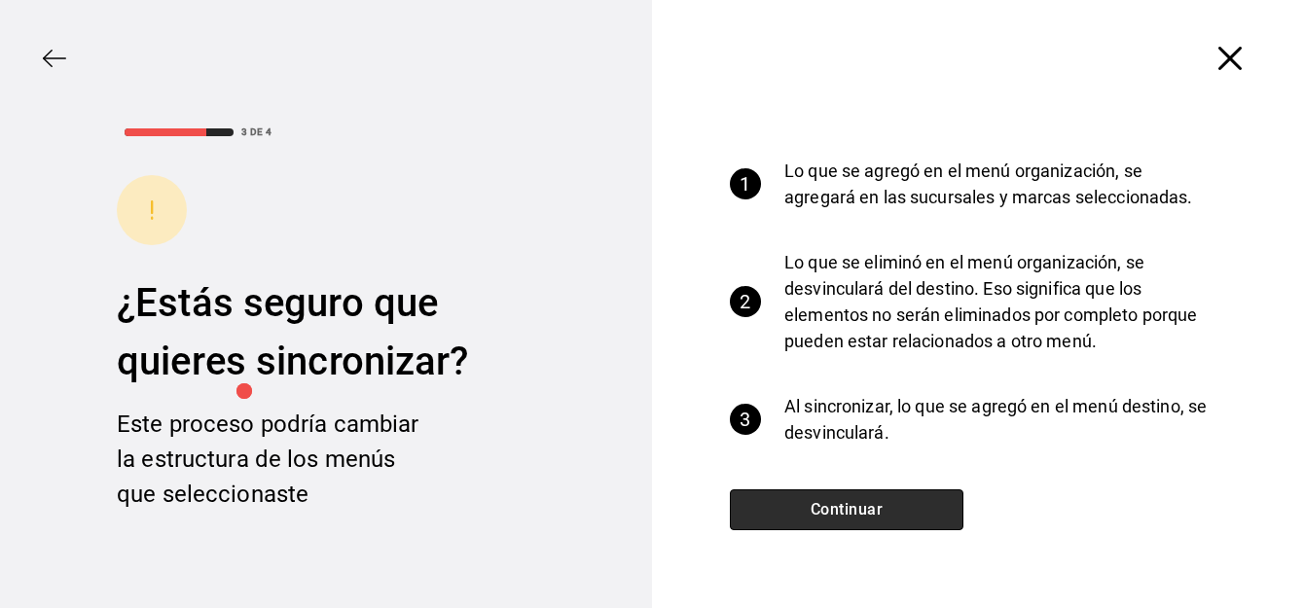 This screenshot has height=608, width=1304. I want to click on p: Lo que se eliminó en el menú organización, se desvinculará del destino. Eso significa que los ele..., so click(997, 302).